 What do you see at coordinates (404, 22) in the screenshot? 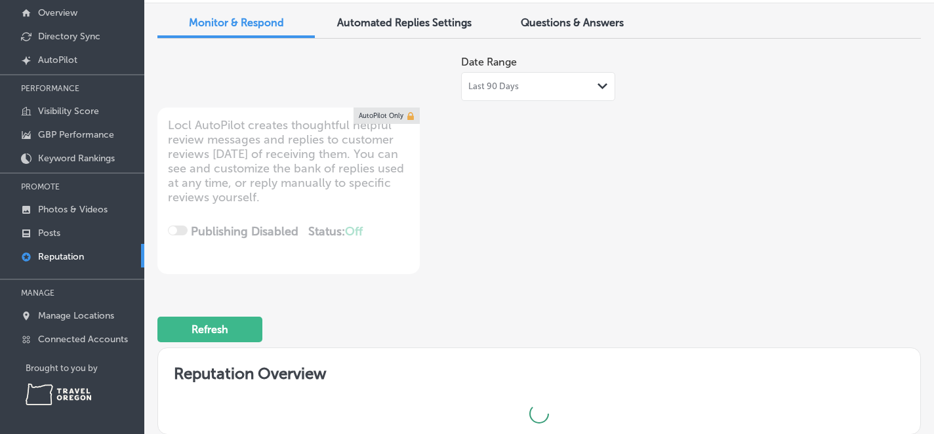
I see `span: Automated Replies Settings` at bounding box center [404, 22].